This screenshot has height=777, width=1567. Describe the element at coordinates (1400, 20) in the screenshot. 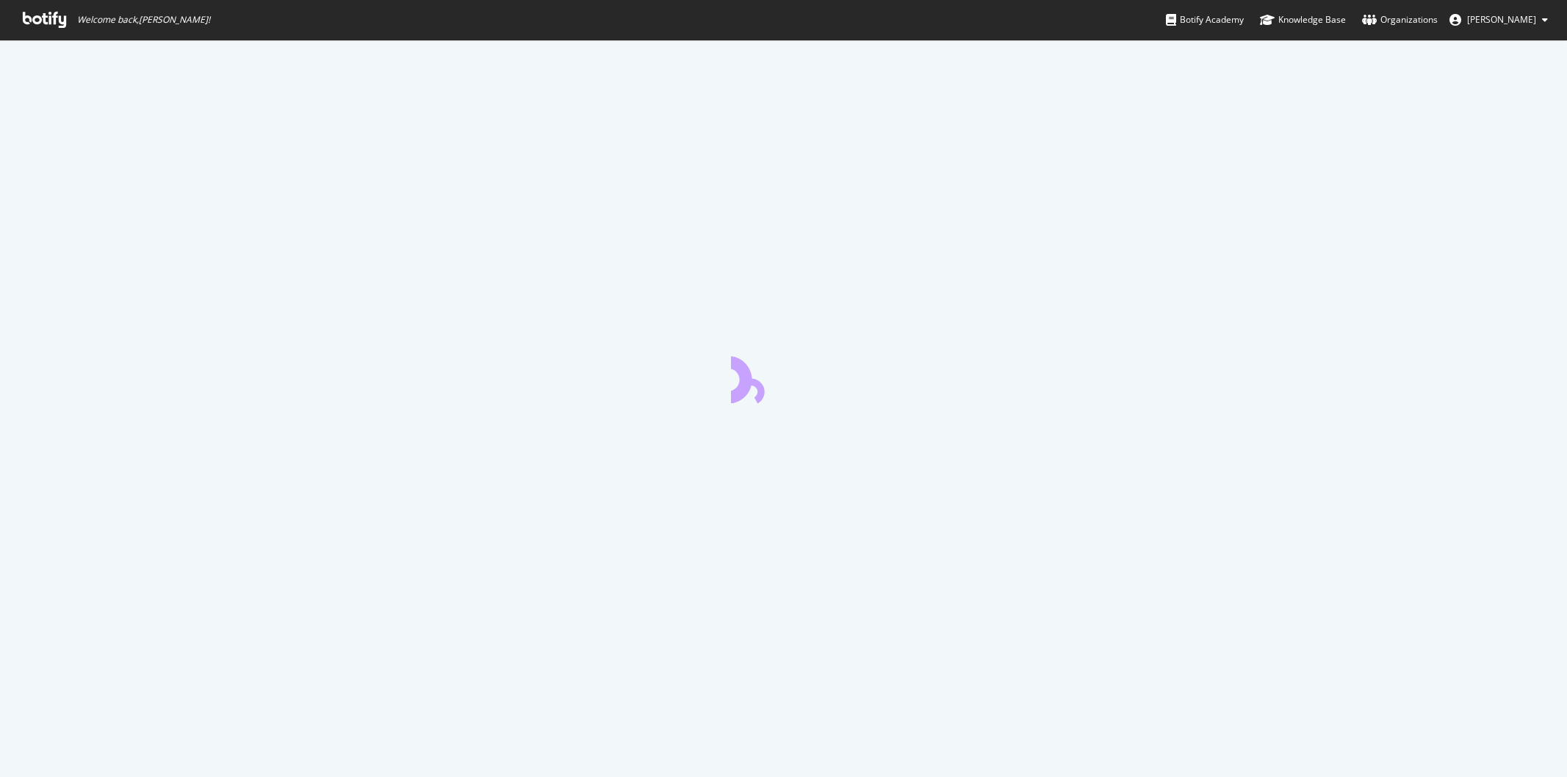

I see `div: Organizations` at that location.